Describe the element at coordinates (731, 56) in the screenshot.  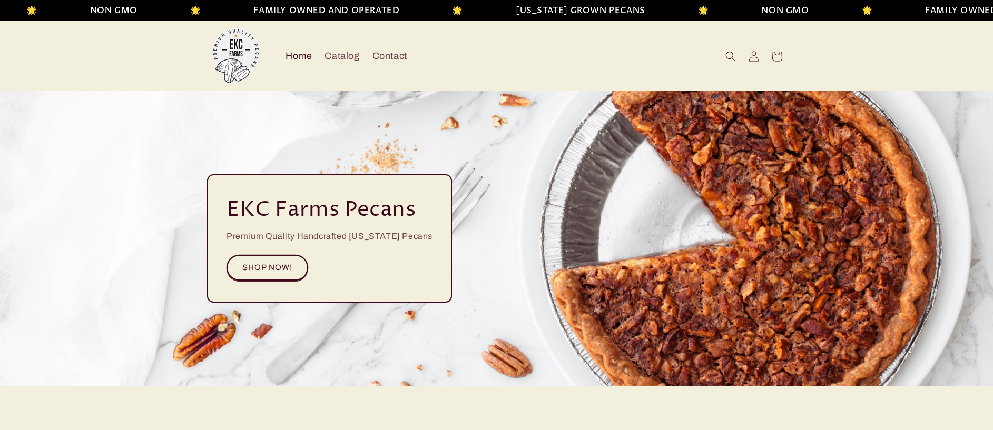
I see `summary: Search` at that location.